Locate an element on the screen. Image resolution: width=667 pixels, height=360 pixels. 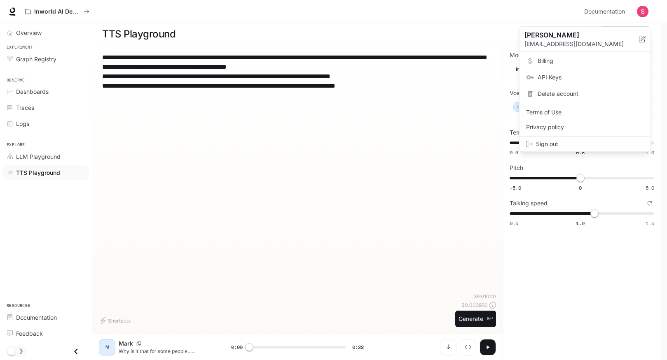
span: Delete account is located at coordinates (591, 94).